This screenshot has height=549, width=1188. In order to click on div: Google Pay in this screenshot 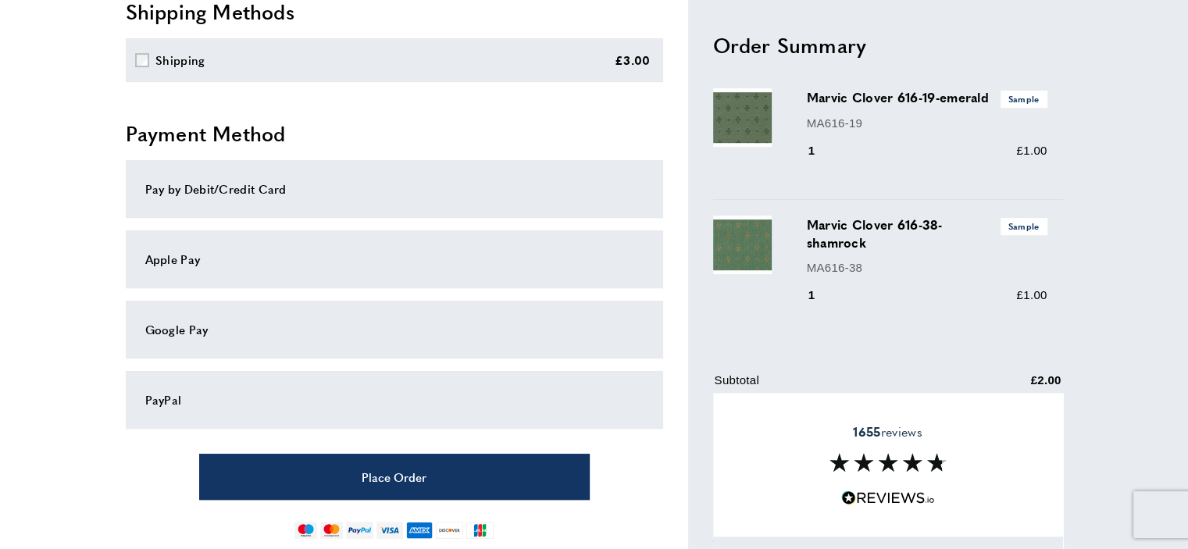, I will do `click(395, 330)`.